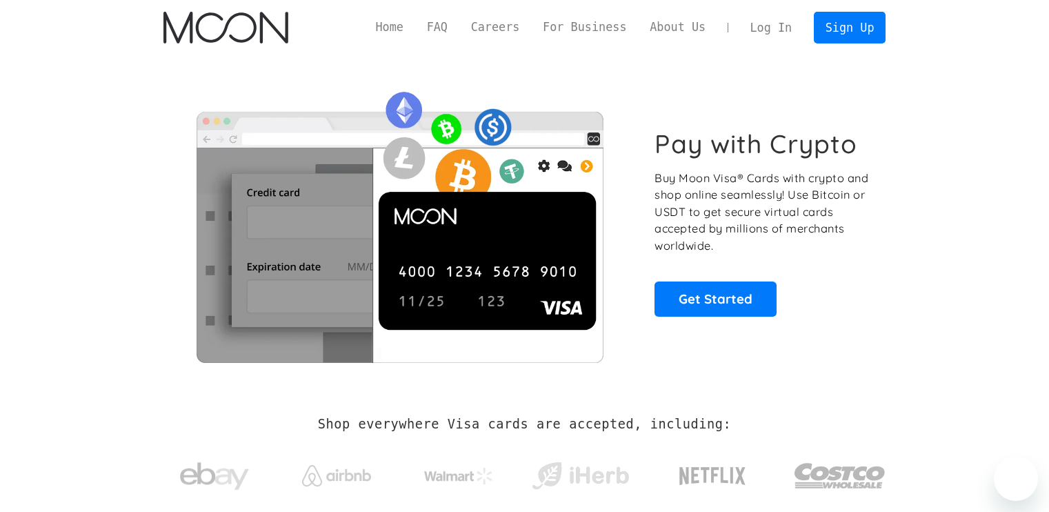 The image size is (1049, 512). I want to click on a: Careers, so click(495, 27).